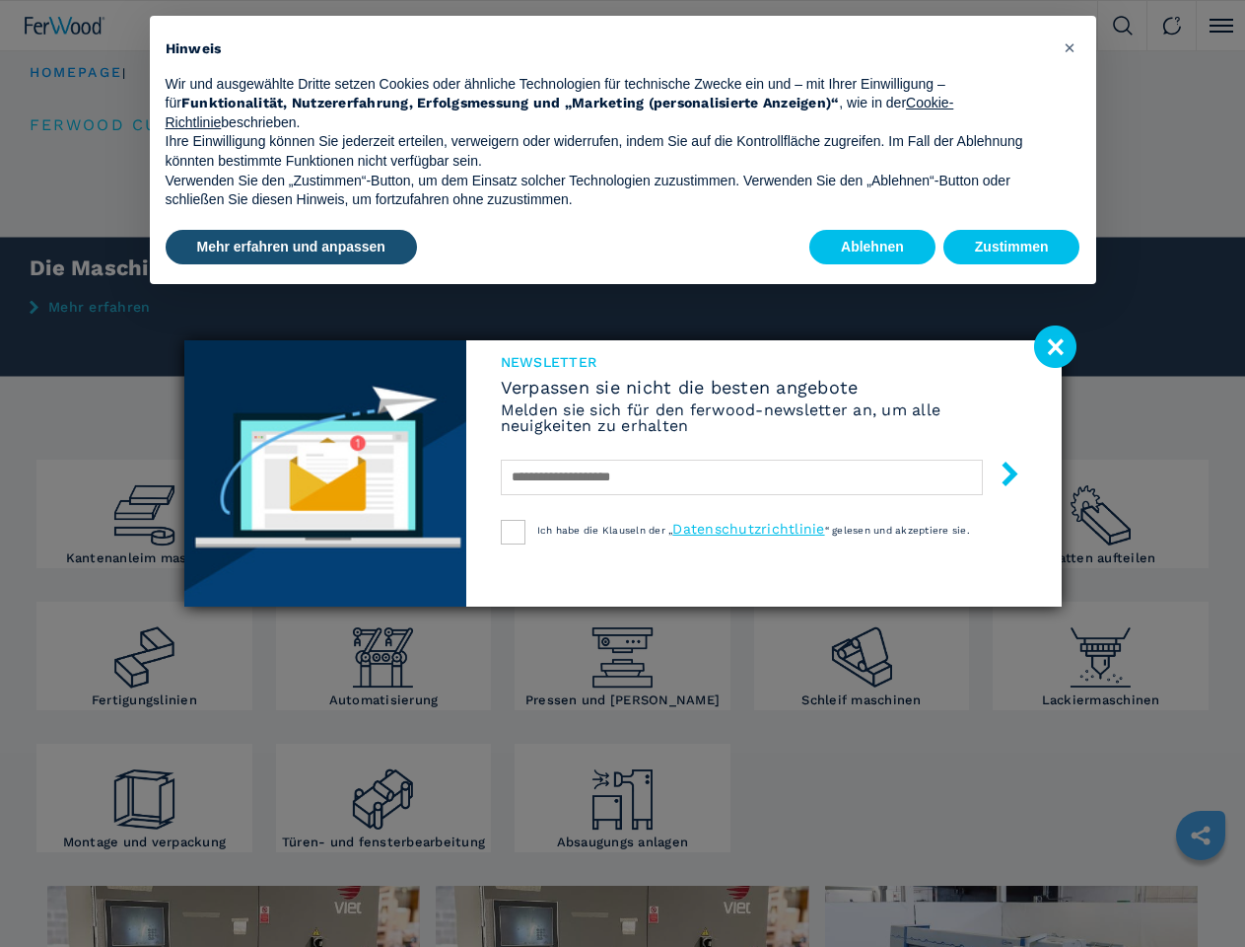  Describe the element at coordinates (764, 388) in the screenshot. I see `span: Verpassen sie nicht die besten angebote` at that location.